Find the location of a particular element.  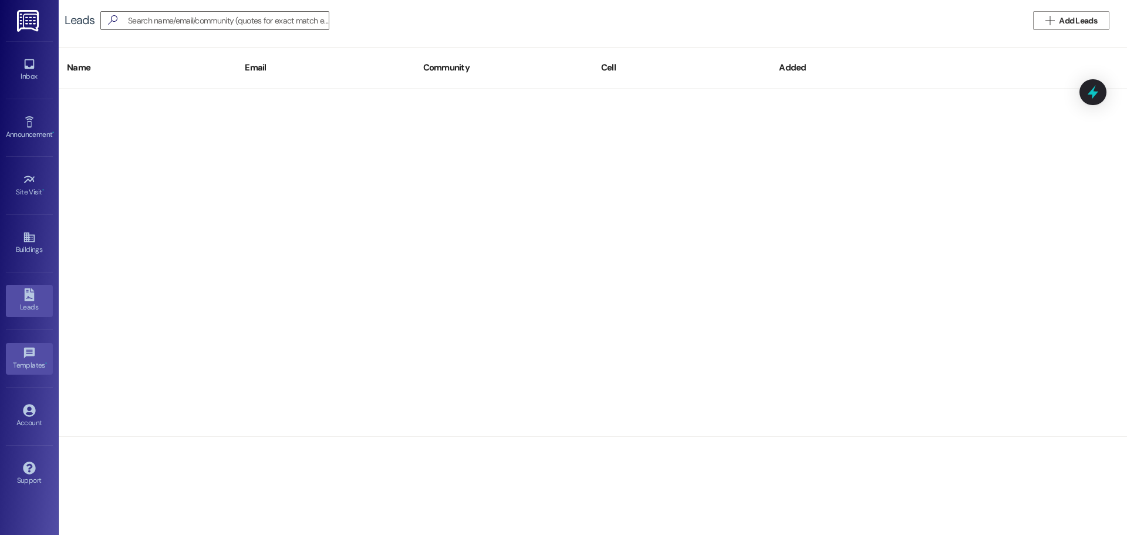

button: Add Leads is located at coordinates (1071, 21).